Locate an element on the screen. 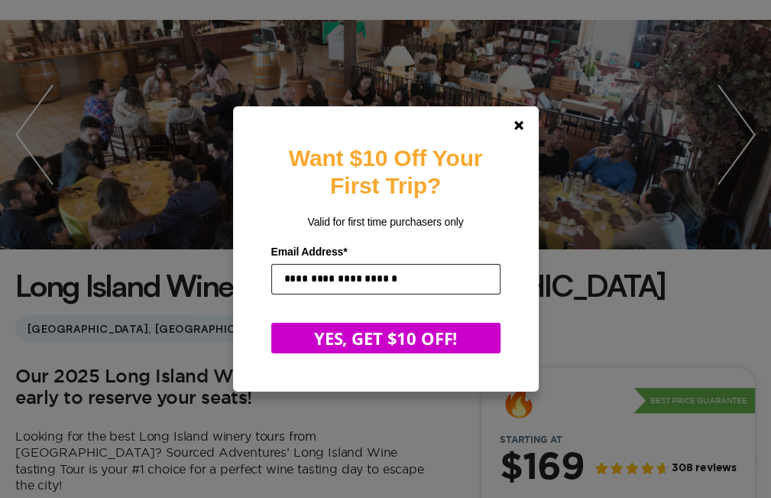  strong: Want $10 Off Your First Trip? is located at coordinates (385, 171).